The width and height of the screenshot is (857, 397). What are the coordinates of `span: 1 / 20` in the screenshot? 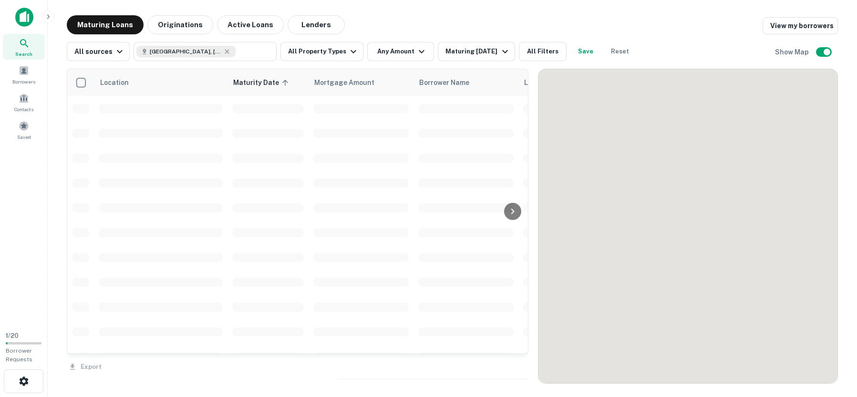 It's located at (12, 335).